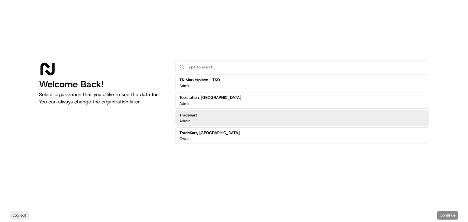 The height and width of the screenshot is (222, 468). Describe the element at coordinates (200, 80) in the screenshot. I see `h2: TK Marketplace - TKD` at that location.